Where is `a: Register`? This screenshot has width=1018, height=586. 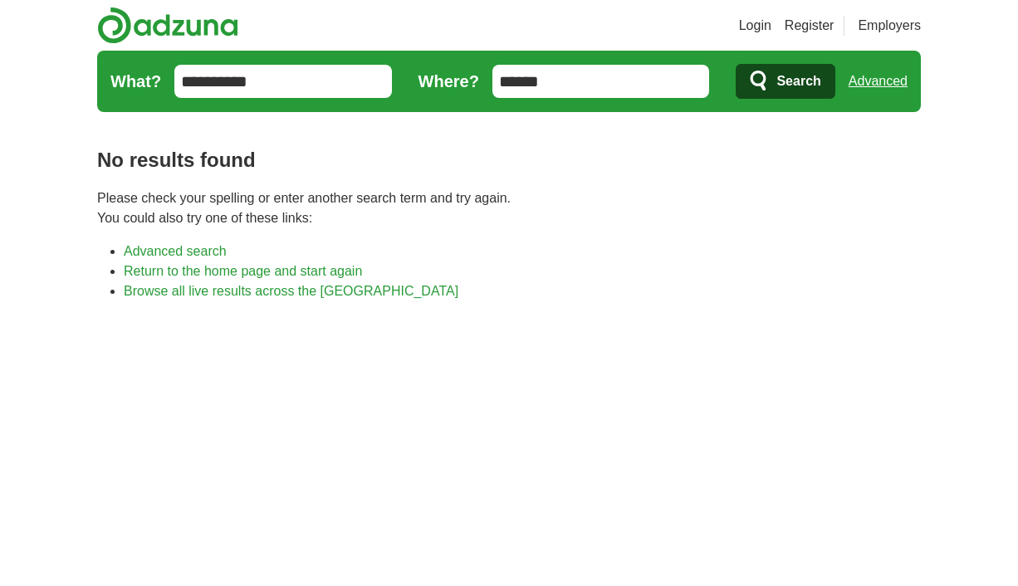
a: Register is located at coordinates (809, 26).